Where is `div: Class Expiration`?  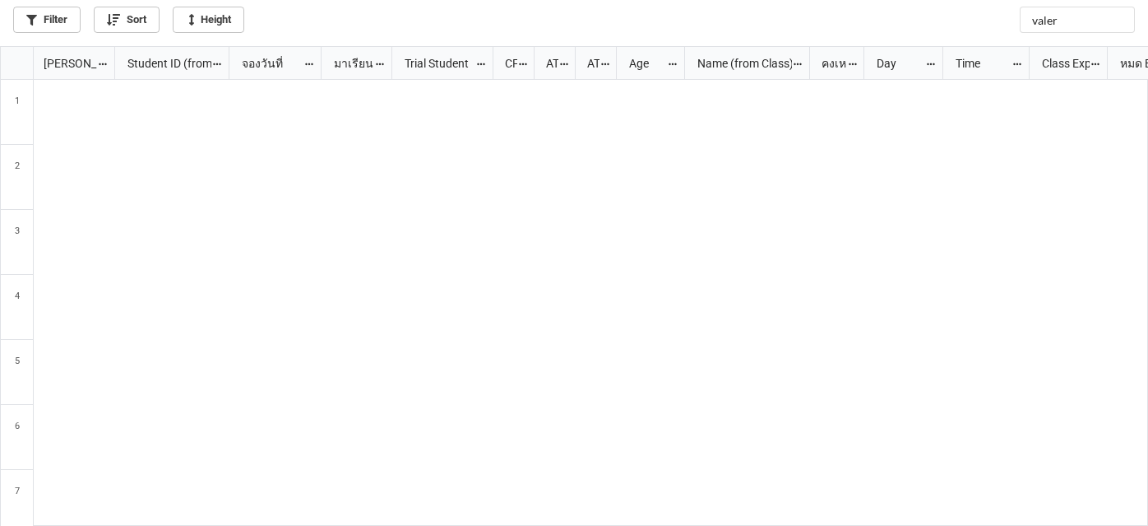
div: Class Expiration is located at coordinates (1061, 63).